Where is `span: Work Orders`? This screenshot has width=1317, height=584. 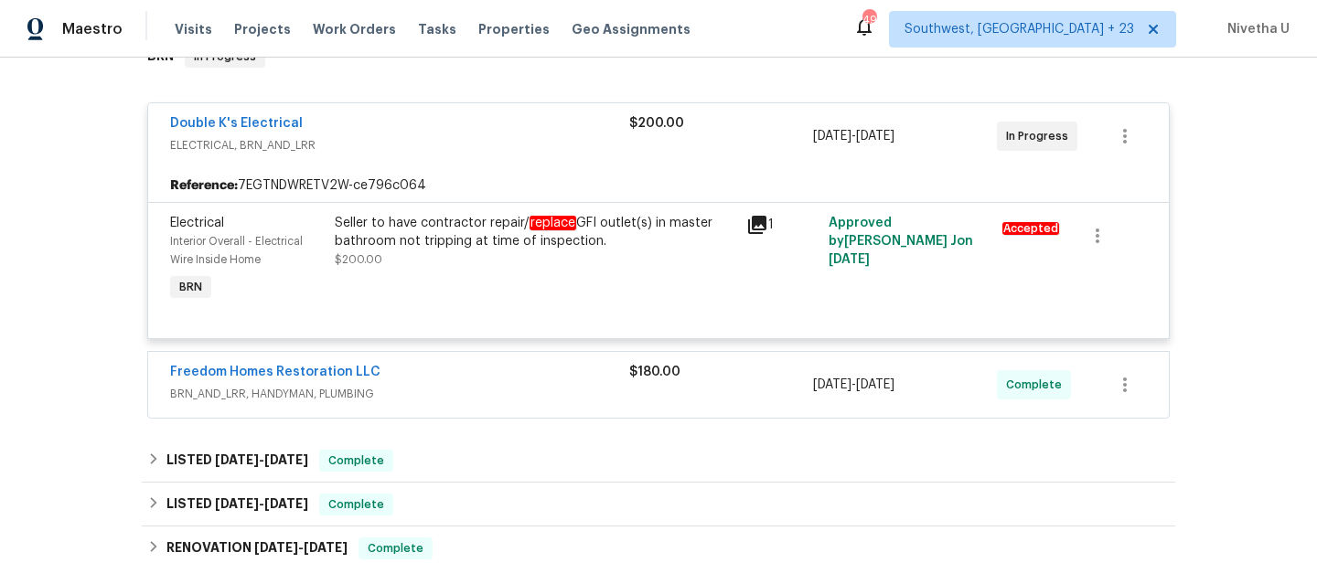 span: Work Orders is located at coordinates (354, 29).